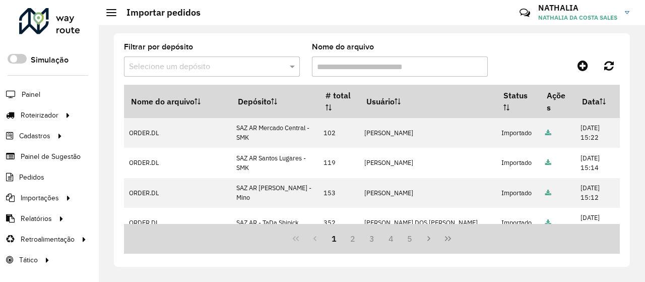 The height and width of the screenshot is (282, 645). I want to click on span: Relatórios, so click(36, 218).